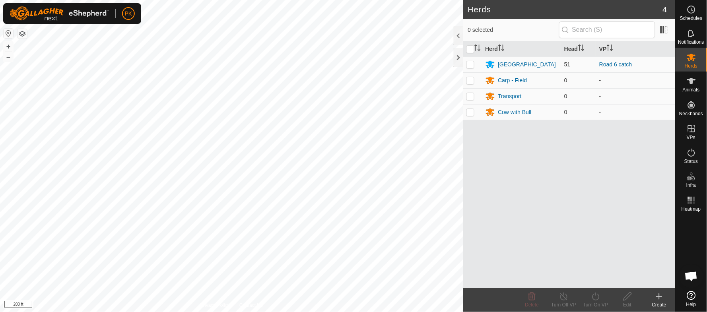  What do you see at coordinates (691, 299) in the screenshot?
I see `a: Help` at bounding box center [691, 299].